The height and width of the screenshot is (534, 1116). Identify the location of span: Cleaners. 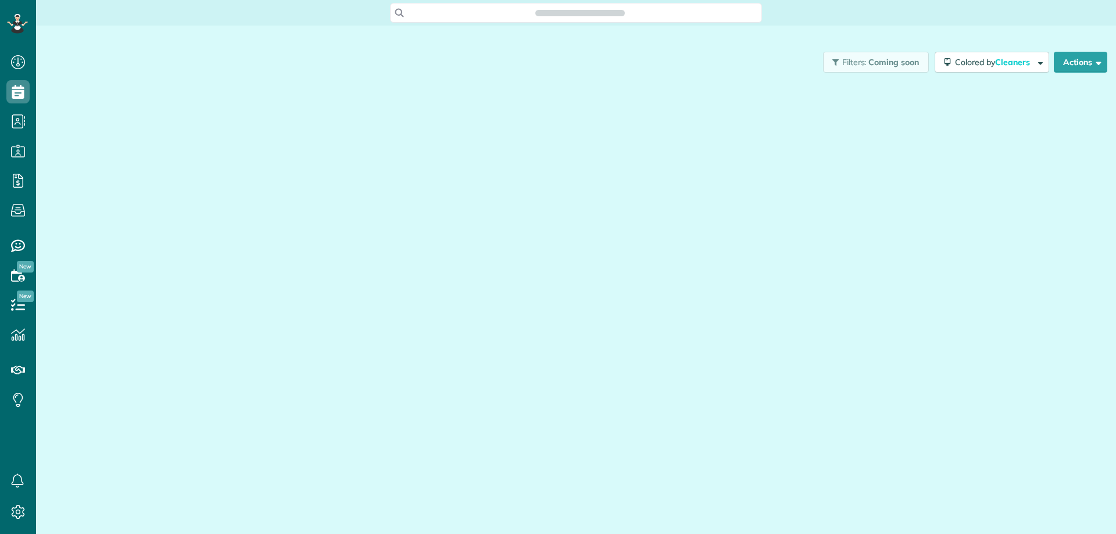
(1013, 62).